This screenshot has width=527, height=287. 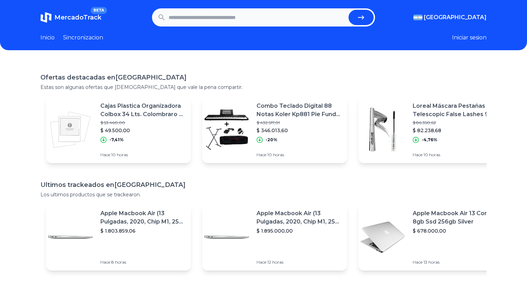 What do you see at coordinates (299, 130) in the screenshot?
I see `p: $ 346.013,60` at bounding box center [299, 130].